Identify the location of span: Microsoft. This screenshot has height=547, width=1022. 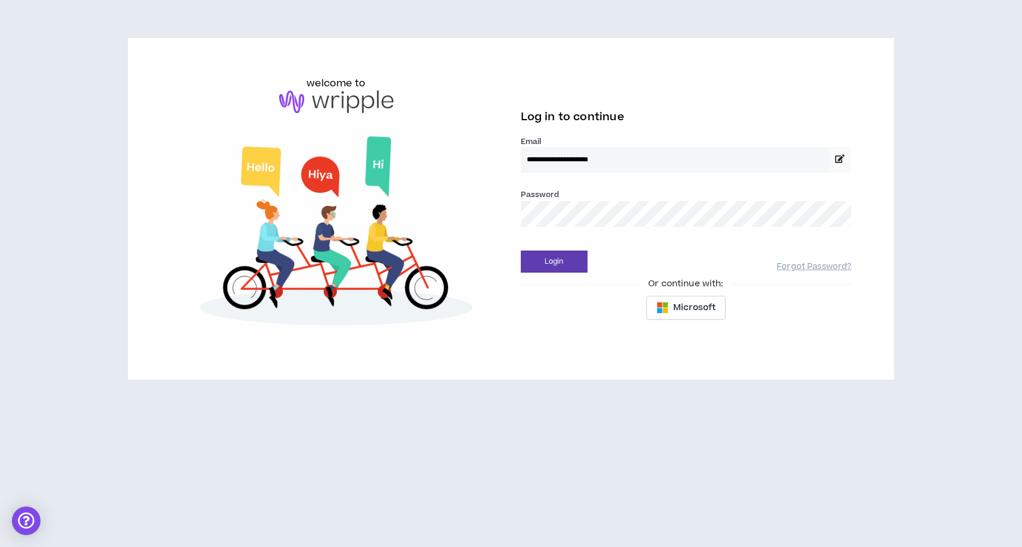
(694, 308).